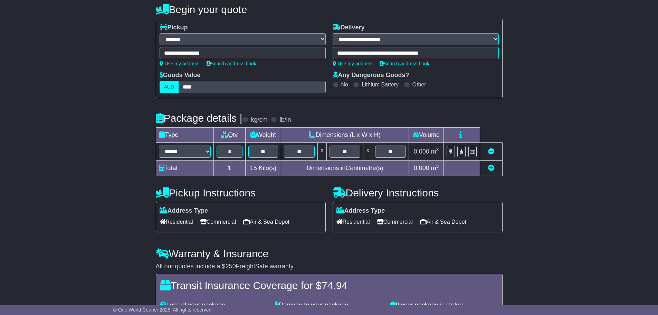  What do you see at coordinates (254, 168) in the screenshot?
I see `span: 15` at bounding box center [254, 168].